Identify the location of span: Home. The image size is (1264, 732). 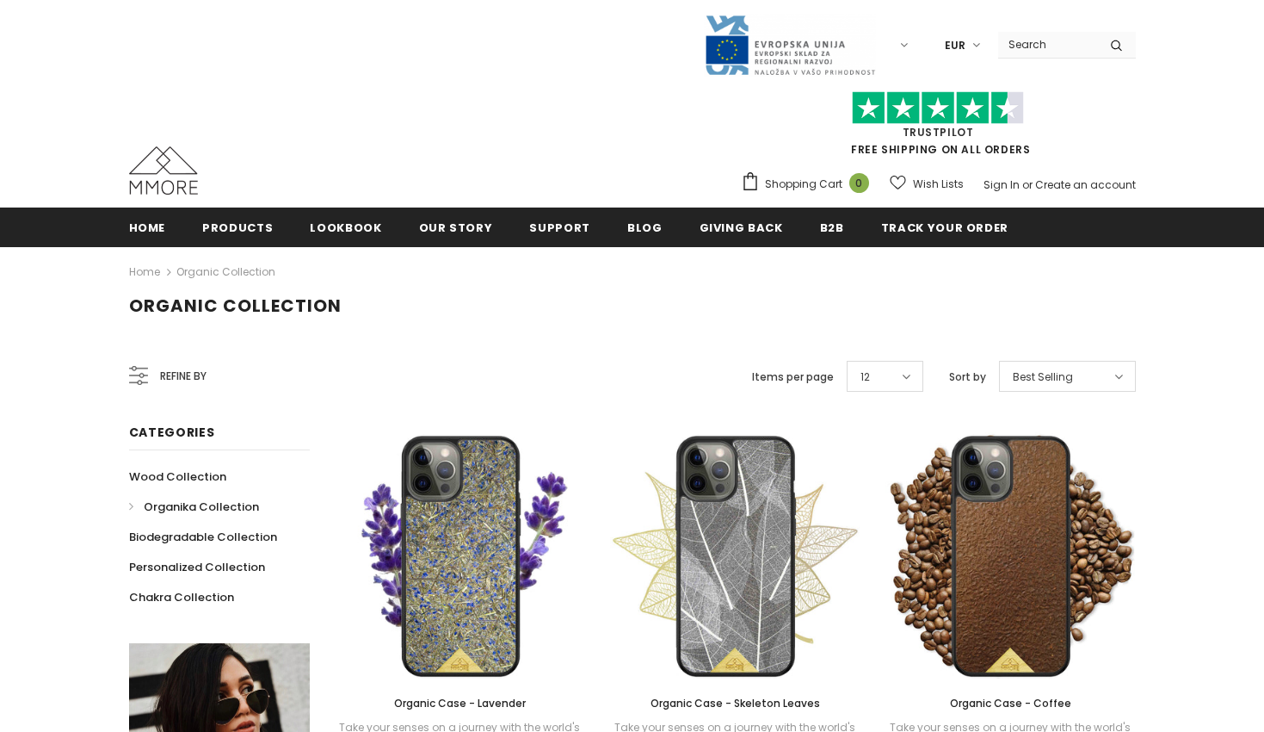
(147, 227).